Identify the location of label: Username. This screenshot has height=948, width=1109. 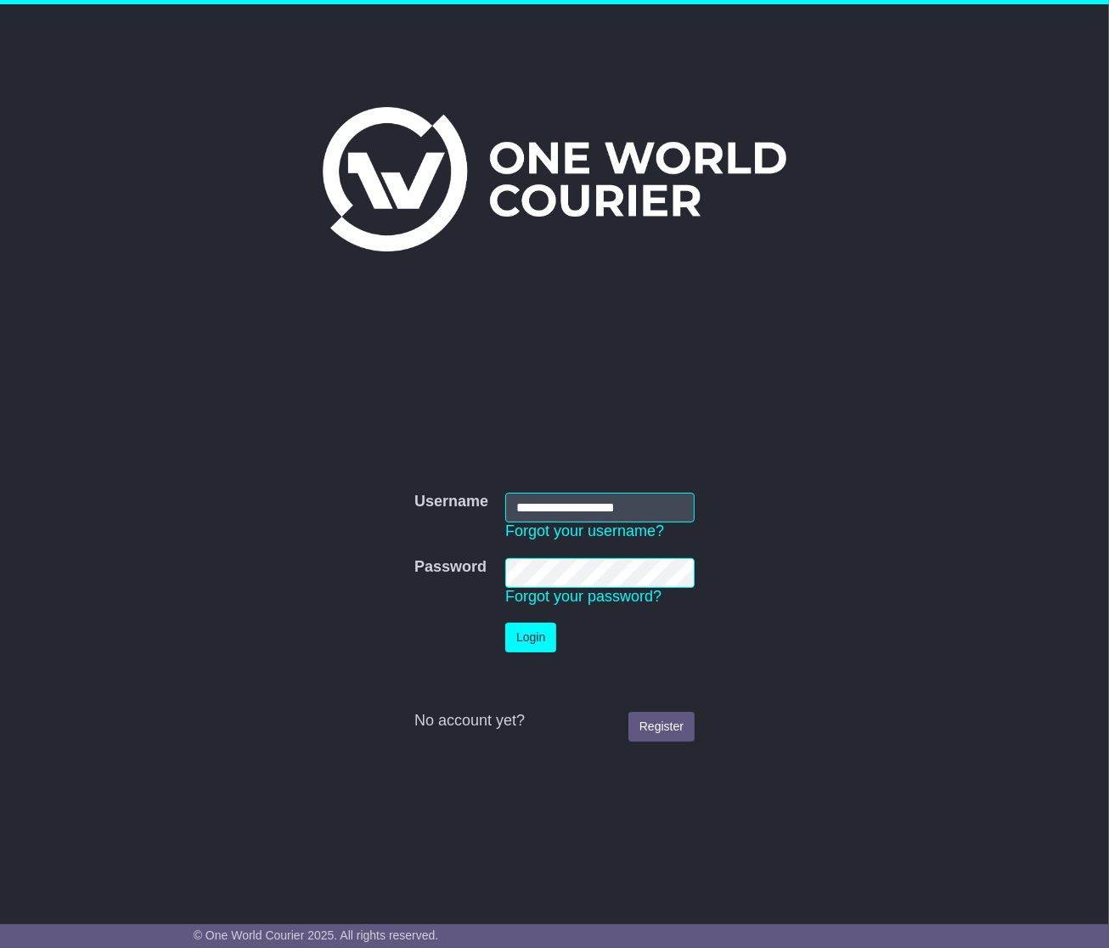
(451, 502).